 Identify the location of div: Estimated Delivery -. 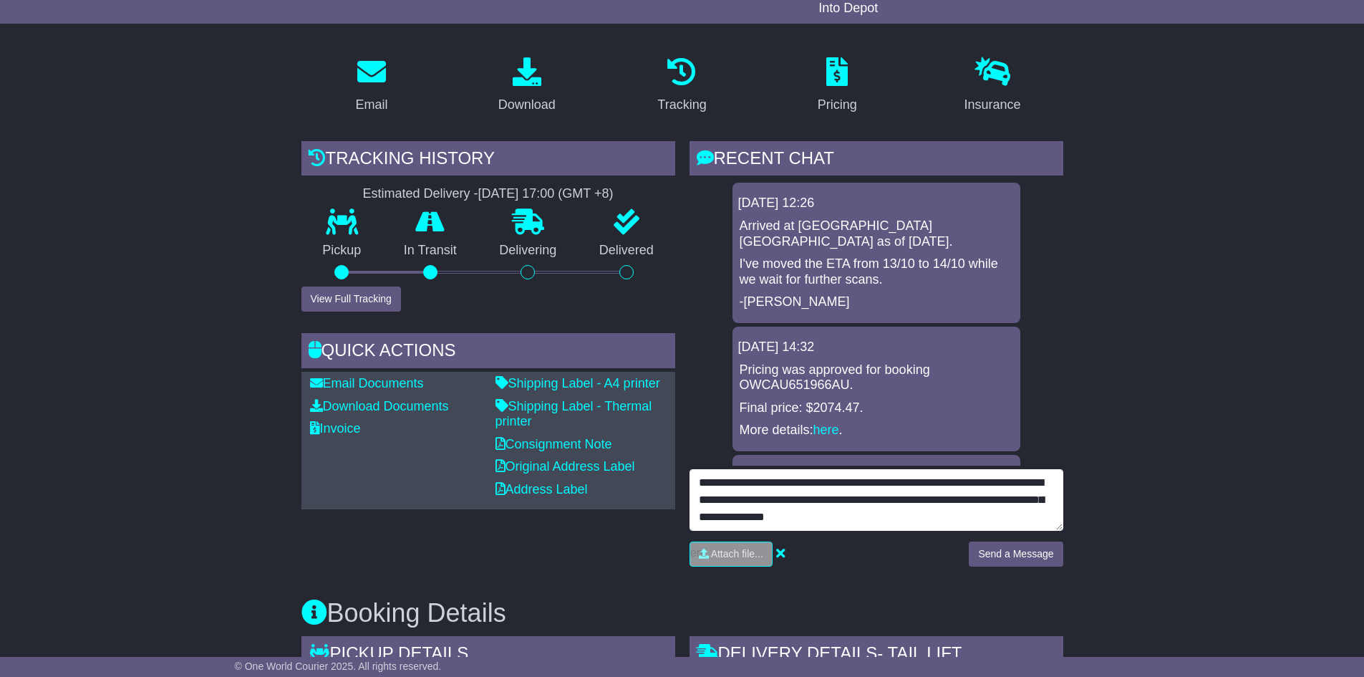
(488, 194).